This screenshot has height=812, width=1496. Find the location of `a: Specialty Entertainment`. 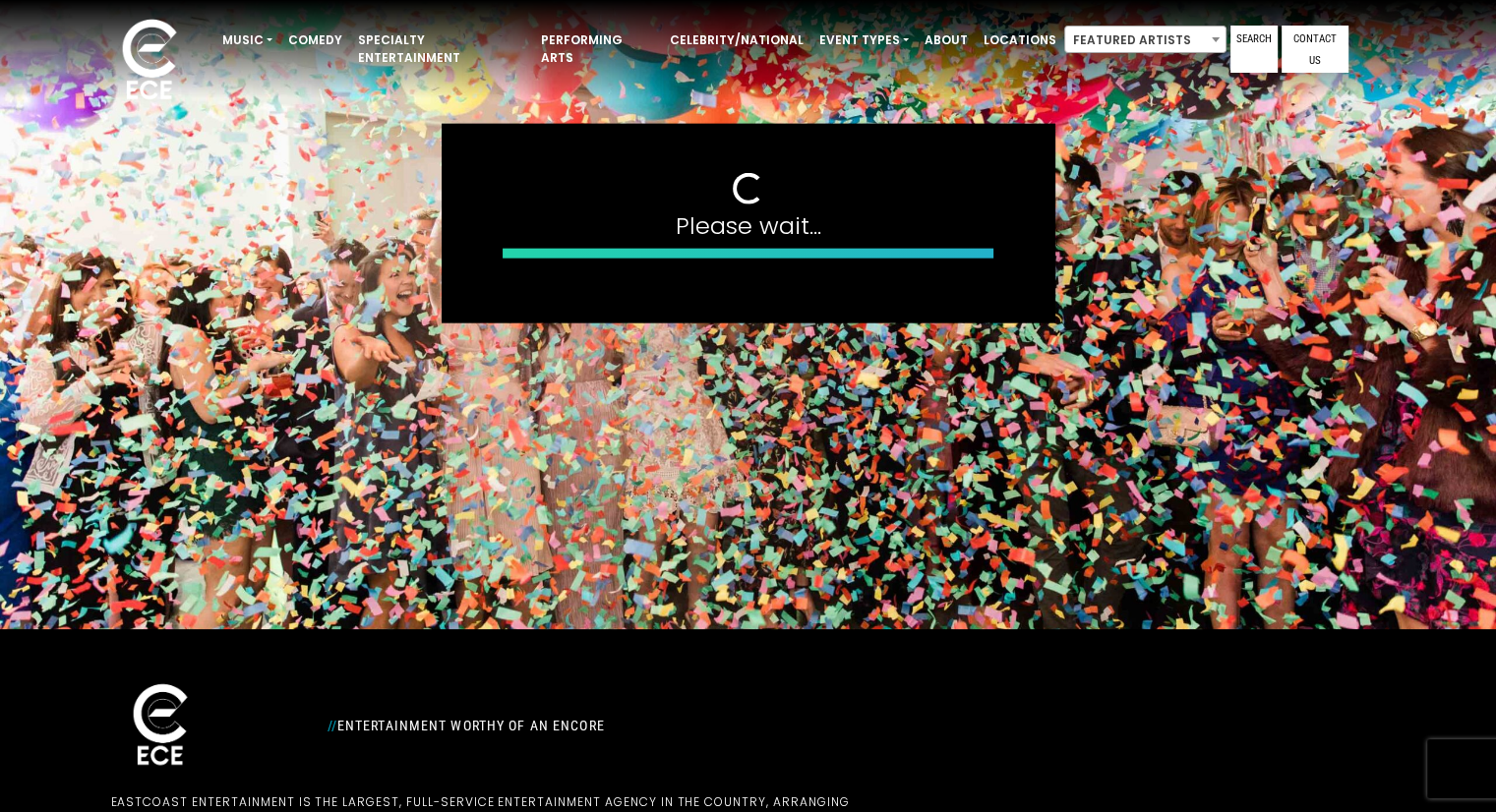

a: Specialty Entertainment is located at coordinates (442, 49).